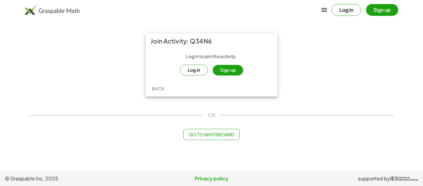 The height and width of the screenshot is (186, 423). Describe the element at coordinates (395, 178) in the screenshot. I see `span: IES` at that location.